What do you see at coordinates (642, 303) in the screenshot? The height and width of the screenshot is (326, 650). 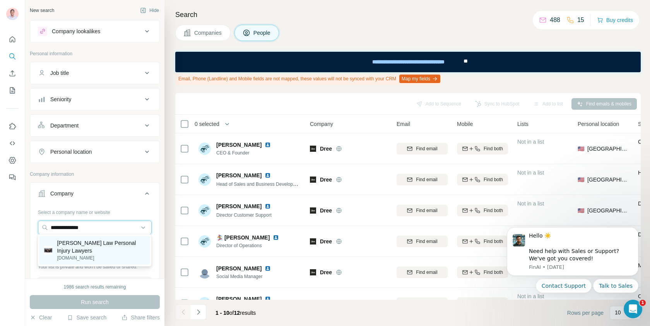 I see `span: 1` at bounding box center [642, 303].